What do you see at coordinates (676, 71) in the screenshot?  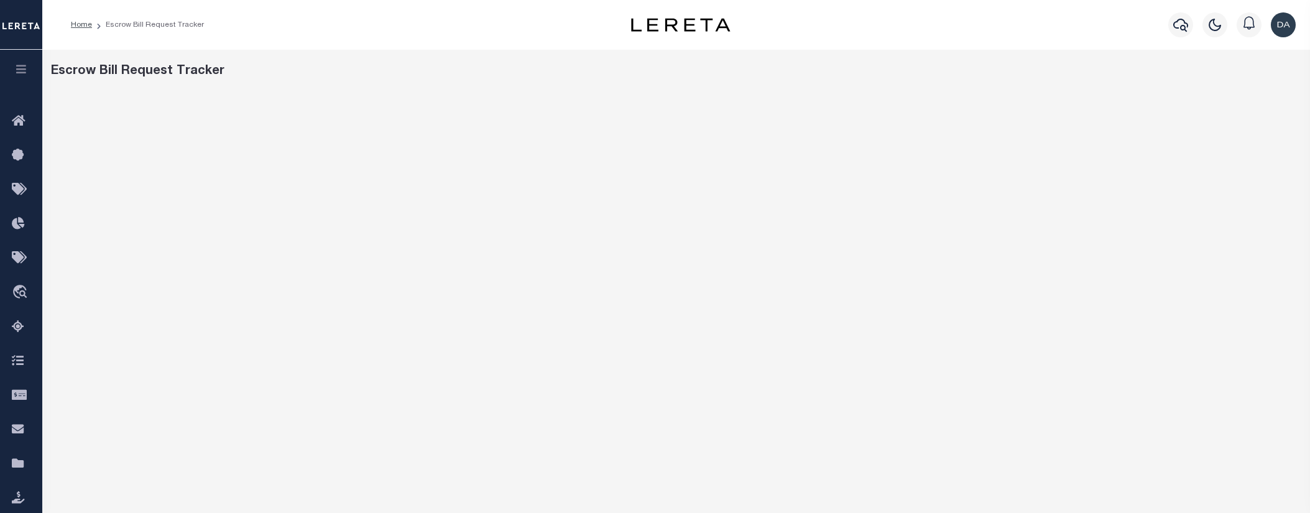 I see `div: Escrow Bill Request Tracker` at bounding box center [676, 71].